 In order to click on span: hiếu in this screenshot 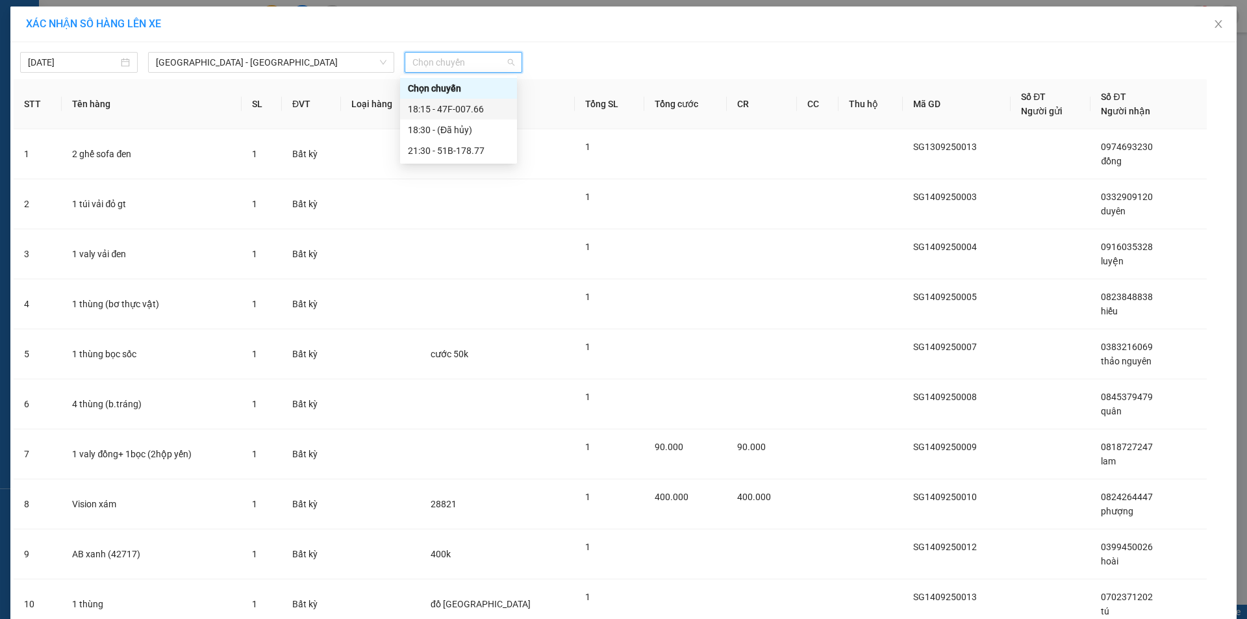, I will do `click(1109, 311)`.